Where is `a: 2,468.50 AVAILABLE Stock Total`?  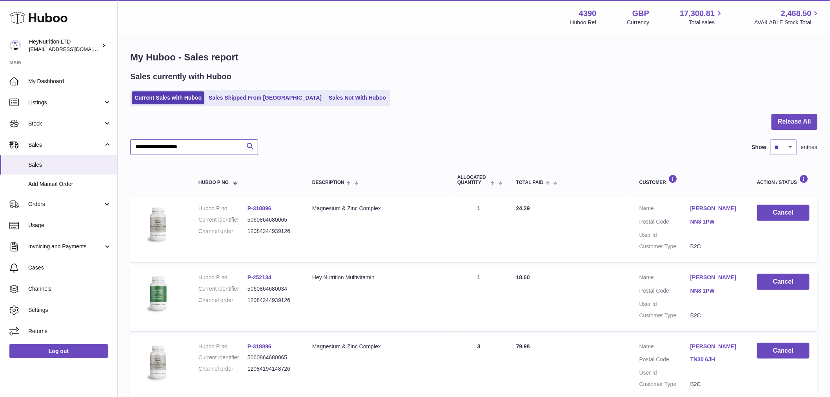
a: 2,468.50 AVAILABLE Stock Total is located at coordinates (787, 17).